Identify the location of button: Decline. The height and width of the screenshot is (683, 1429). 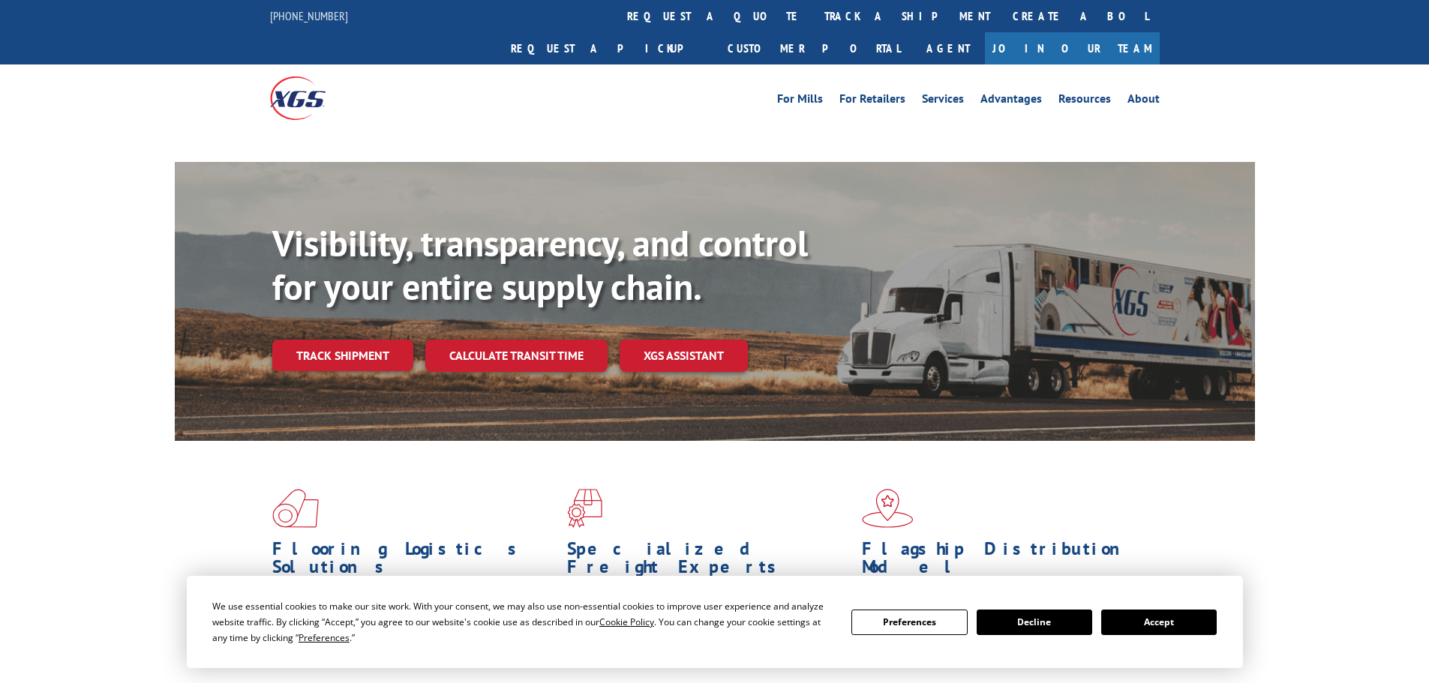
(1035, 623).